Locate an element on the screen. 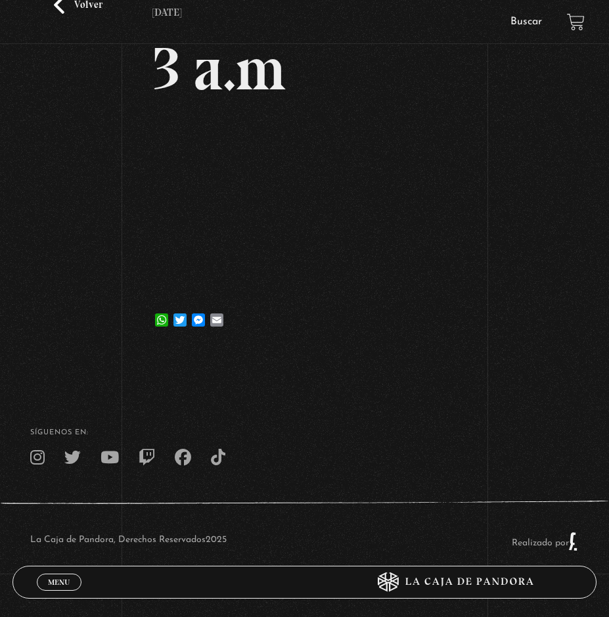 The height and width of the screenshot is (617, 609). a: Realizado por is located at coordinates (546, 543).